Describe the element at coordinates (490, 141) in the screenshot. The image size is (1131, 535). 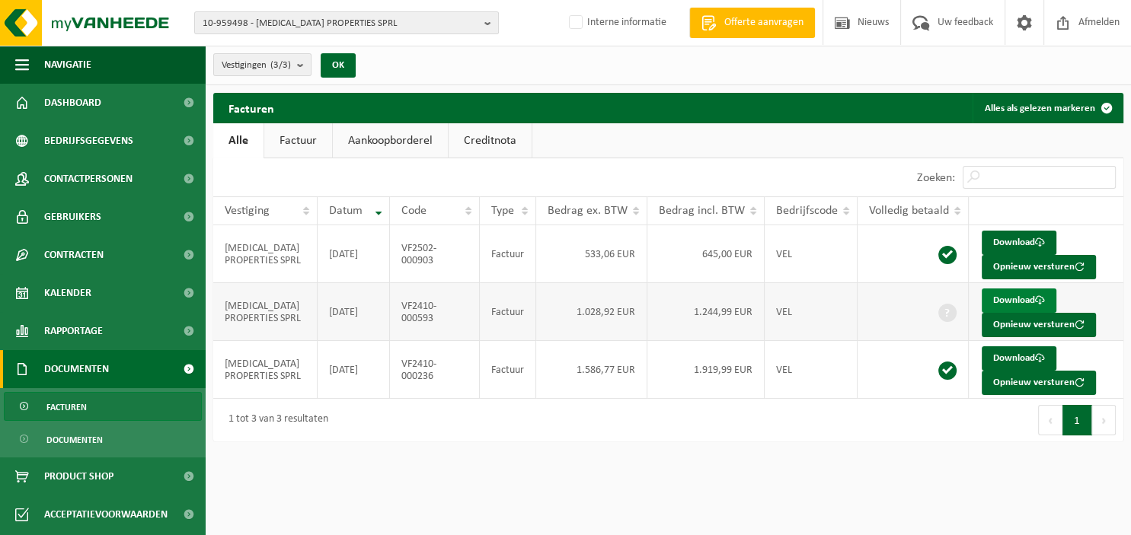
I see `a: Creditnota` at that location.